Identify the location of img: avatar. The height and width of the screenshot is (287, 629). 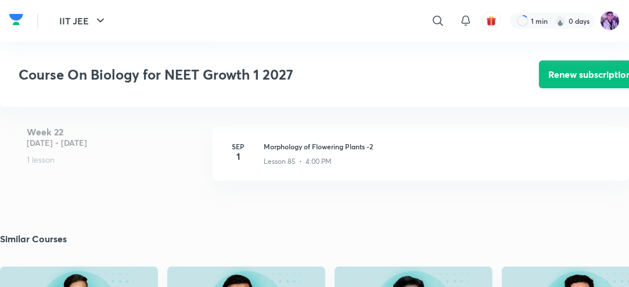
(491, 21).